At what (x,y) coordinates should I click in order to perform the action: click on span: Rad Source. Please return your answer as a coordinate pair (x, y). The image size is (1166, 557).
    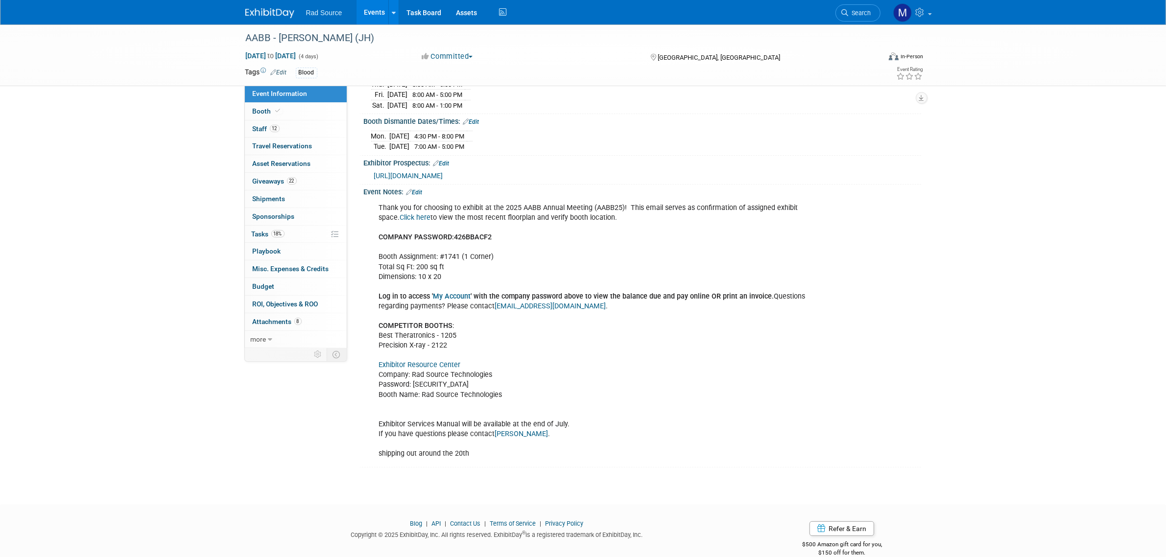
    Looking at the image, I should click on (324, 13).